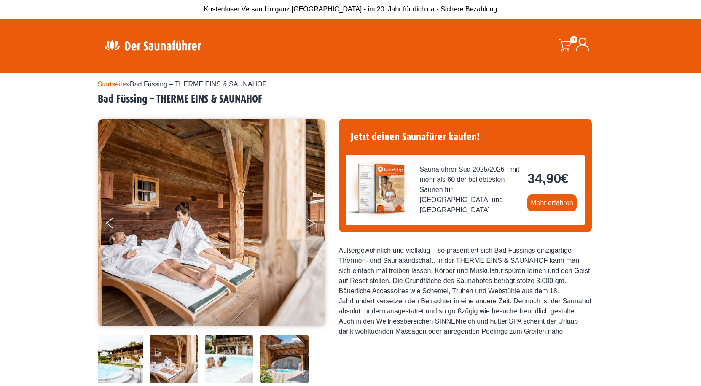 Image resolution: width=701 pixels, height=386 pixels. Describe the element at coordinates (117, 225) in the screenshot. I see `button: Previous` at that location.